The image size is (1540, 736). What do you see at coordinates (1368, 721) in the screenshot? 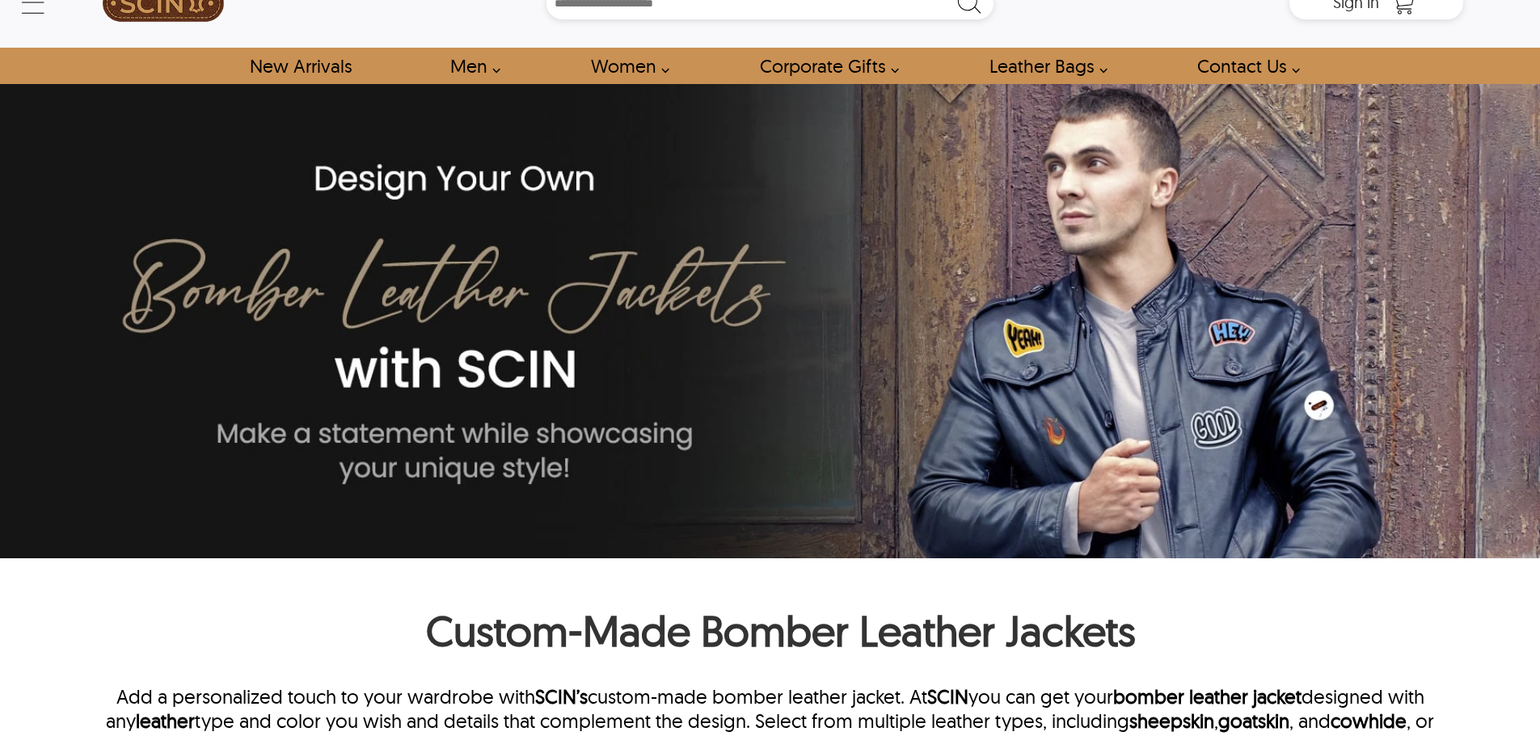
I see `a: cowhide` at bounding box center [1368, 721].